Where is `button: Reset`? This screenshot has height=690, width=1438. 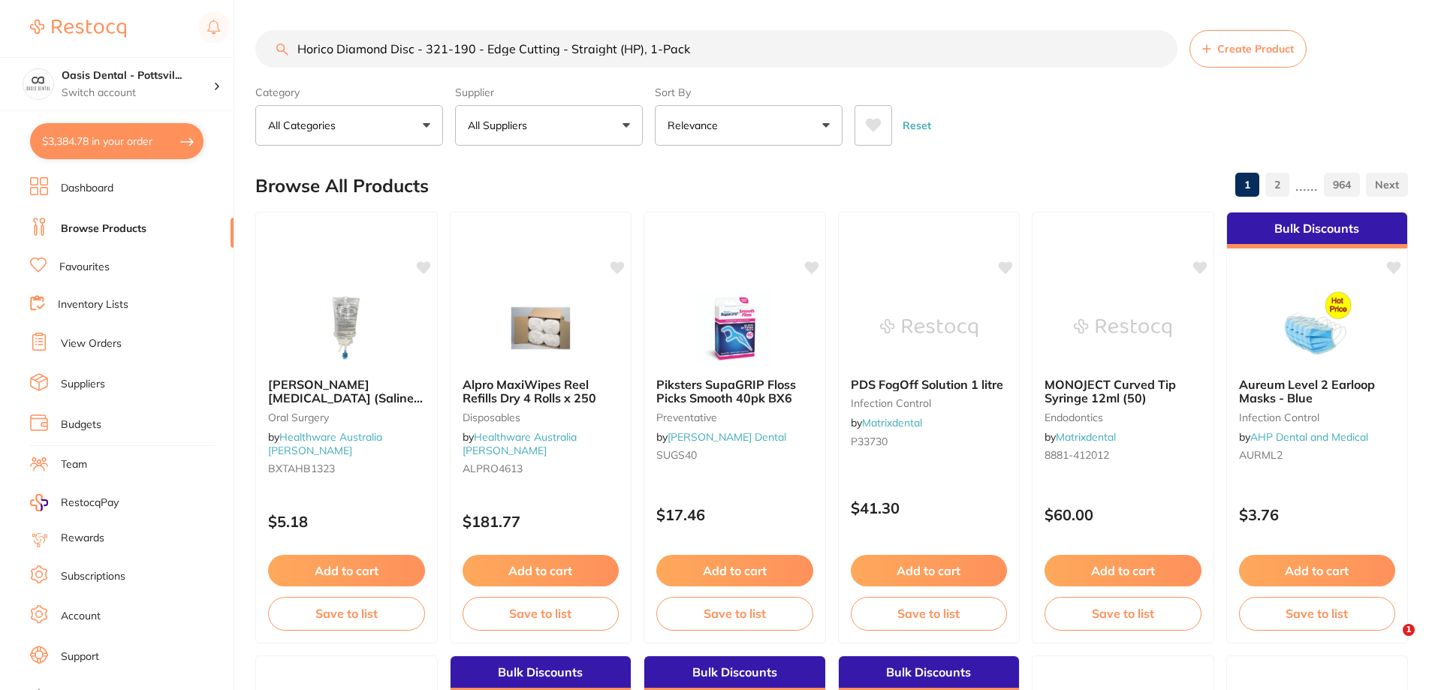 button: Reset is located at coordinates (917, 125).